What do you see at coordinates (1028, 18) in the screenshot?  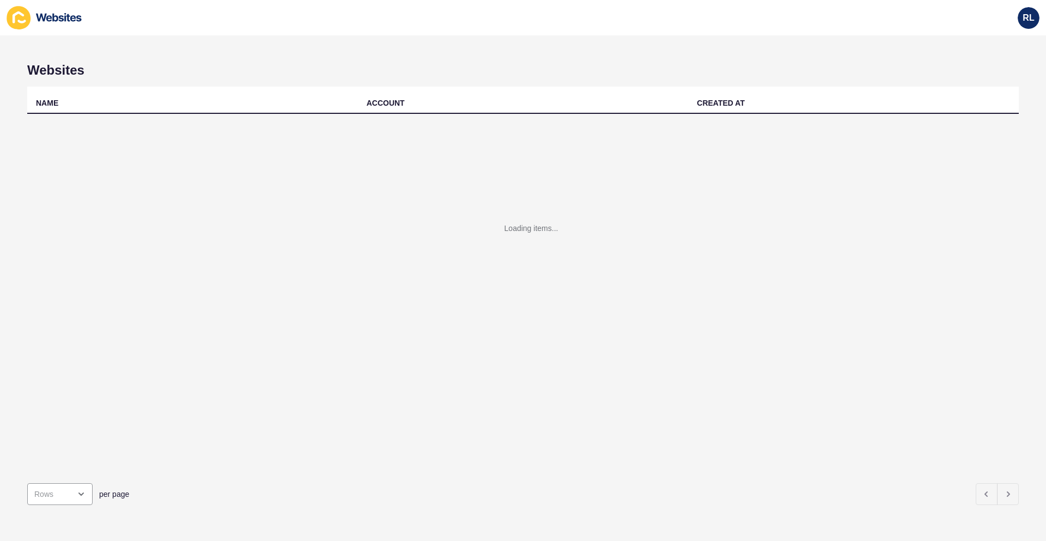 I see `span: RL` at bounding box center [1028, 18].